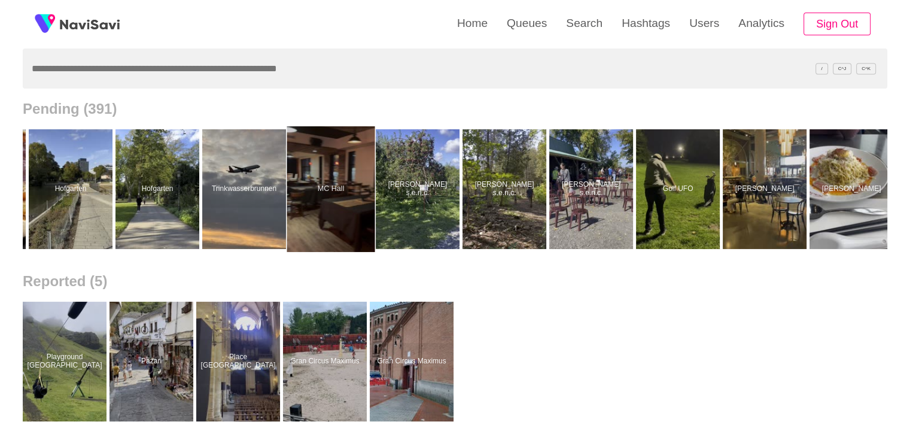 The height and width of the screenshot is (437, 910). I want to click on a: TrinkwasserbrunnenTrinkwasserbrunnen, so click(245, 189).